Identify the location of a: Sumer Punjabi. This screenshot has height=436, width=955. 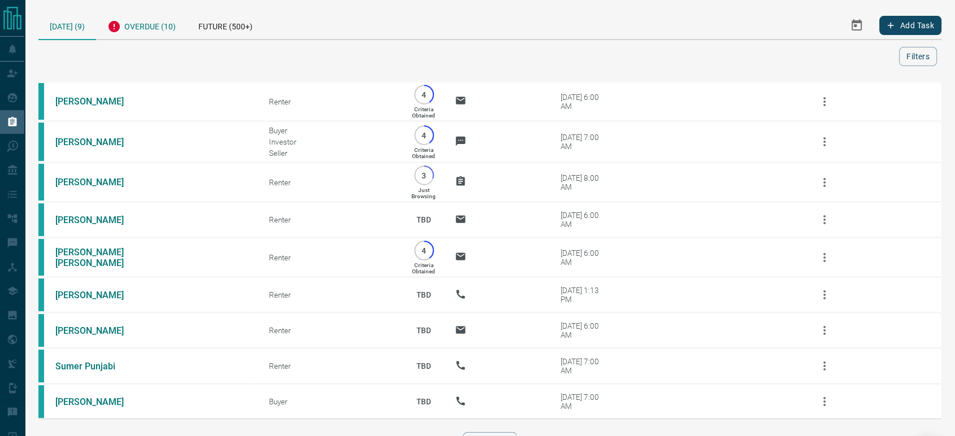
(98, 366).